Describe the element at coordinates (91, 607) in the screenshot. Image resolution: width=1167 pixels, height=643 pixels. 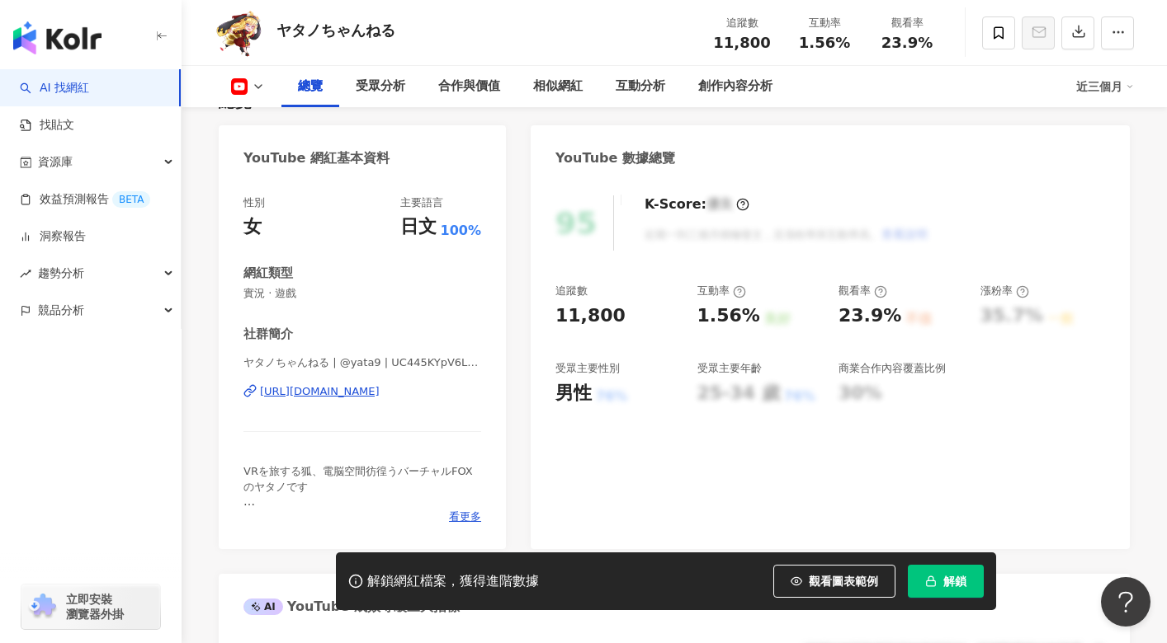
I see `a: chrome extension立即安裝 瀏覽器外掛` at that location.